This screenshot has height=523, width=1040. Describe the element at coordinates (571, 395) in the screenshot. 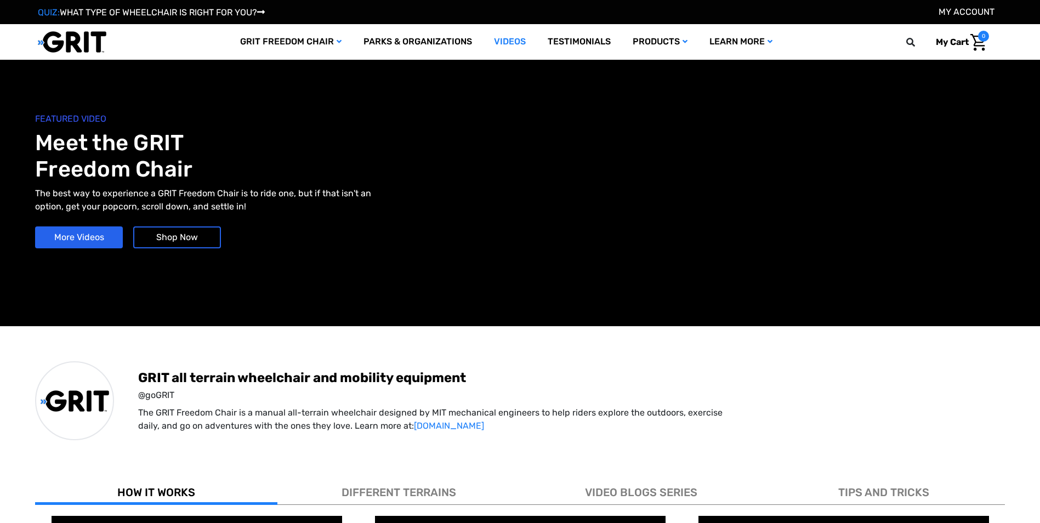

I see `span: @goGRIT` at that location.